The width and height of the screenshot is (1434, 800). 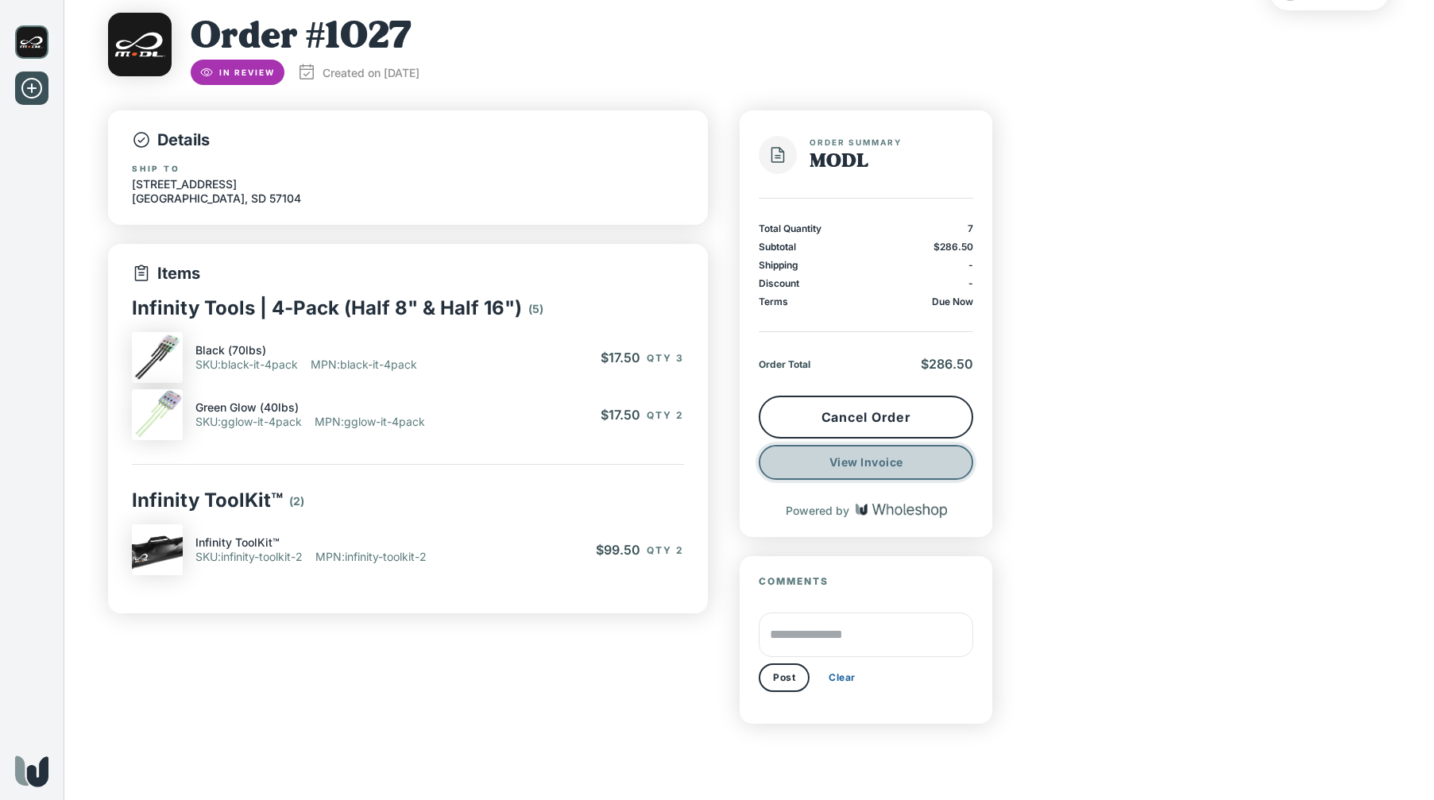 What do you see at coordinates (952, 301) in the screenshot?
I see `p: Due Now` at bounding box center [952, 301].